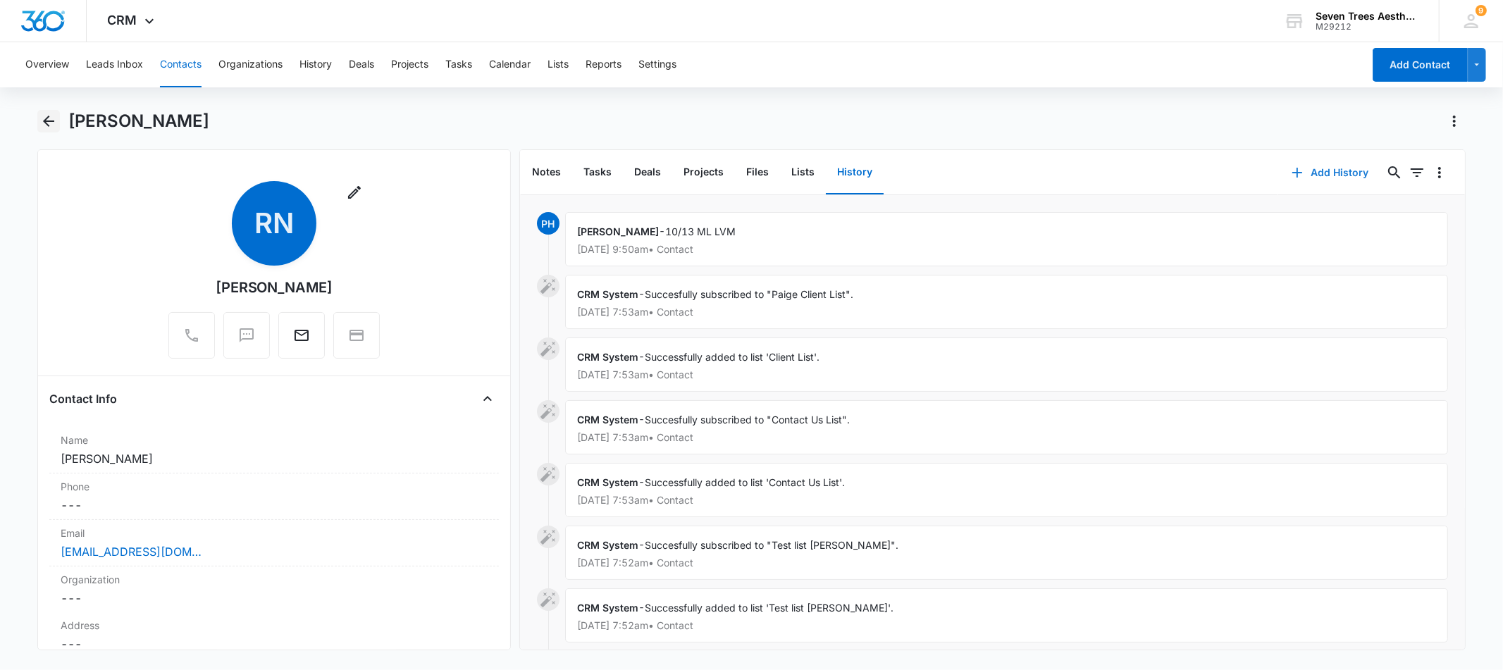  What do you see at coordinates (273, 497) in the screenshot?
I see `div: Phone---` at bounding box center [273, 497].